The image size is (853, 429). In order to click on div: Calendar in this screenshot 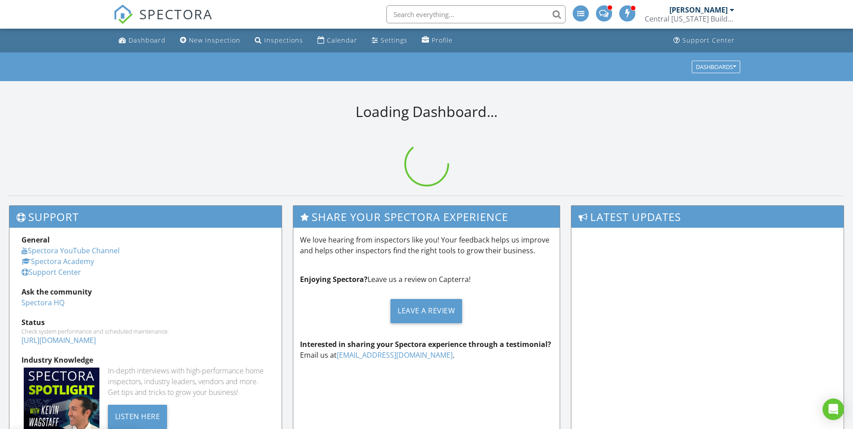, I will do `click(342, 40)`.